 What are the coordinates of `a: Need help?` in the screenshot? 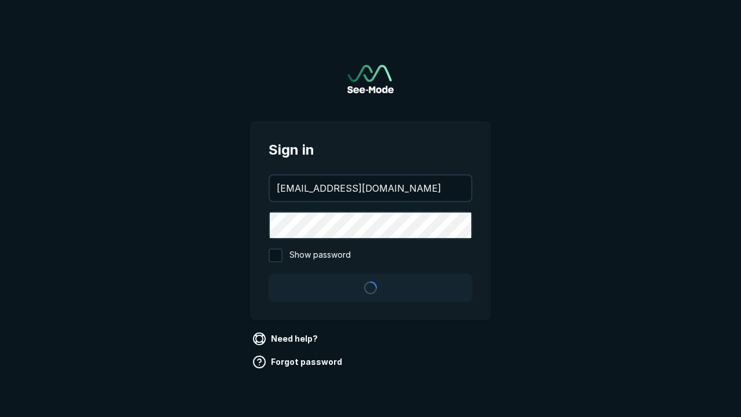 It's located at (286, 339).